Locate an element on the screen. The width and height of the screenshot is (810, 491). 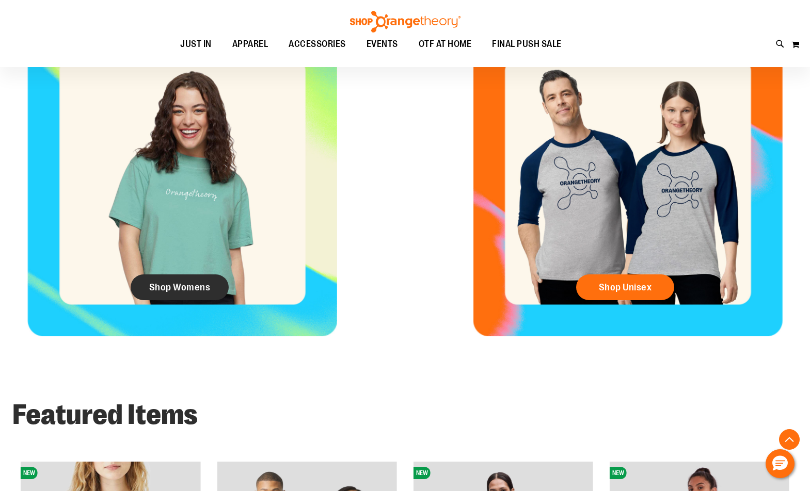
a: EVENTS is located at coordinates (382, 44).